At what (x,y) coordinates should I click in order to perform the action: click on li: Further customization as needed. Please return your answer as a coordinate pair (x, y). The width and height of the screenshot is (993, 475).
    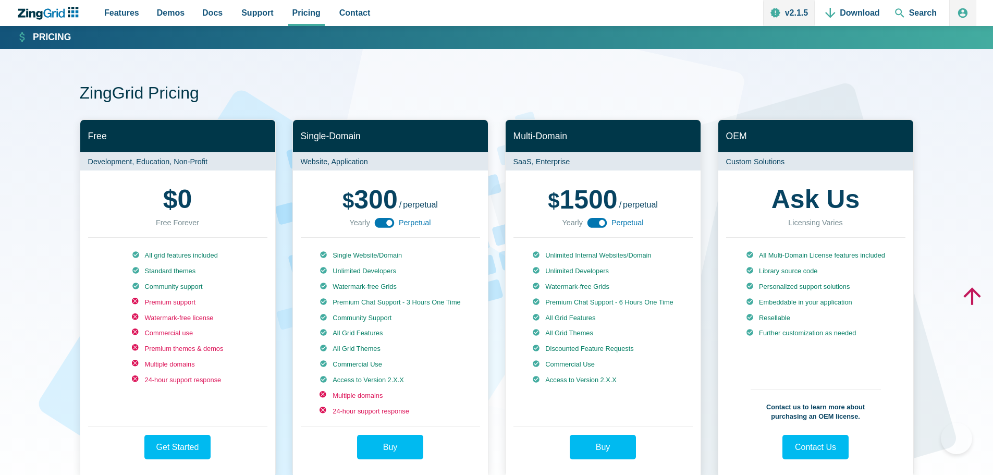
    Looking at the image, I should click on (815, 333).